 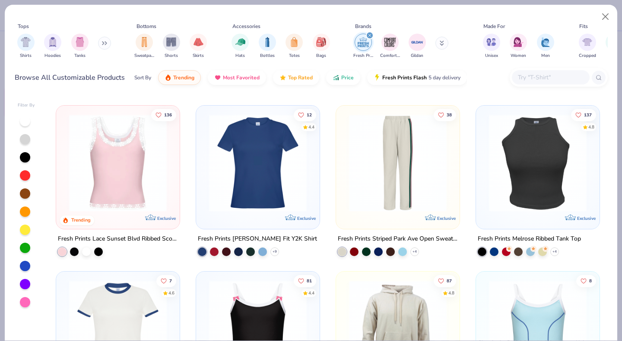 I want to click on div: filter for Cropped, so click(x=587, y=46).